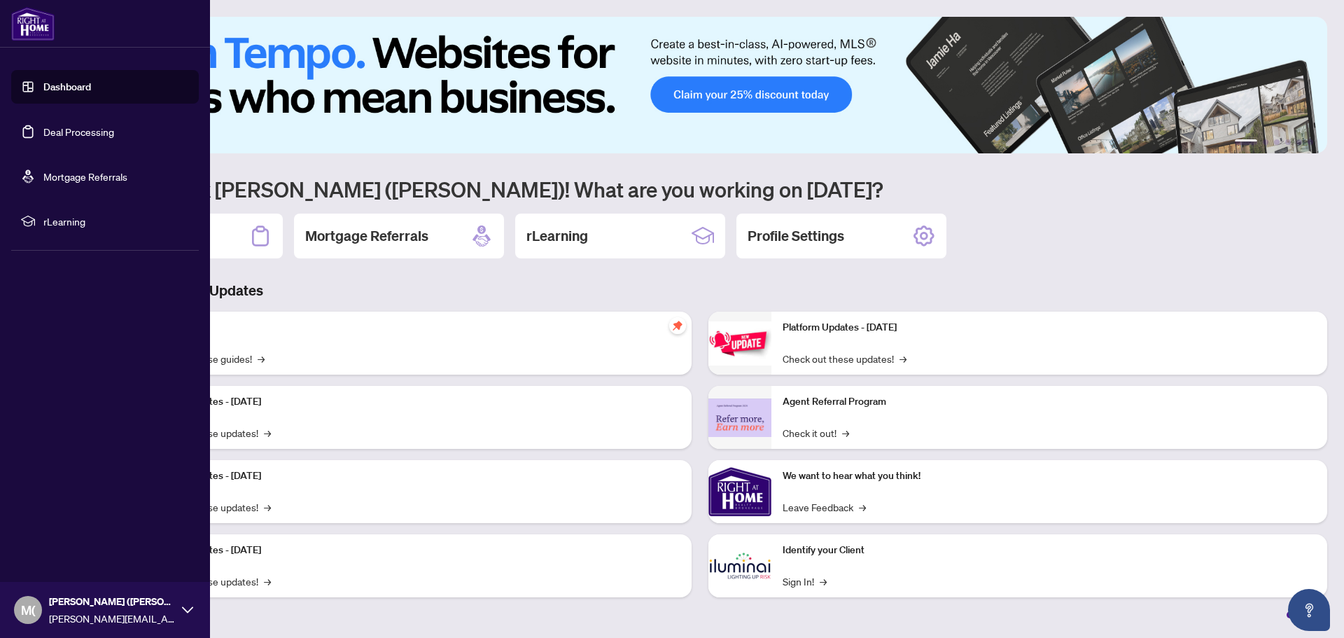  Describe the element at coordinates (1049, 550) in the screenshot. I see `p: Identify your Client` at that location.